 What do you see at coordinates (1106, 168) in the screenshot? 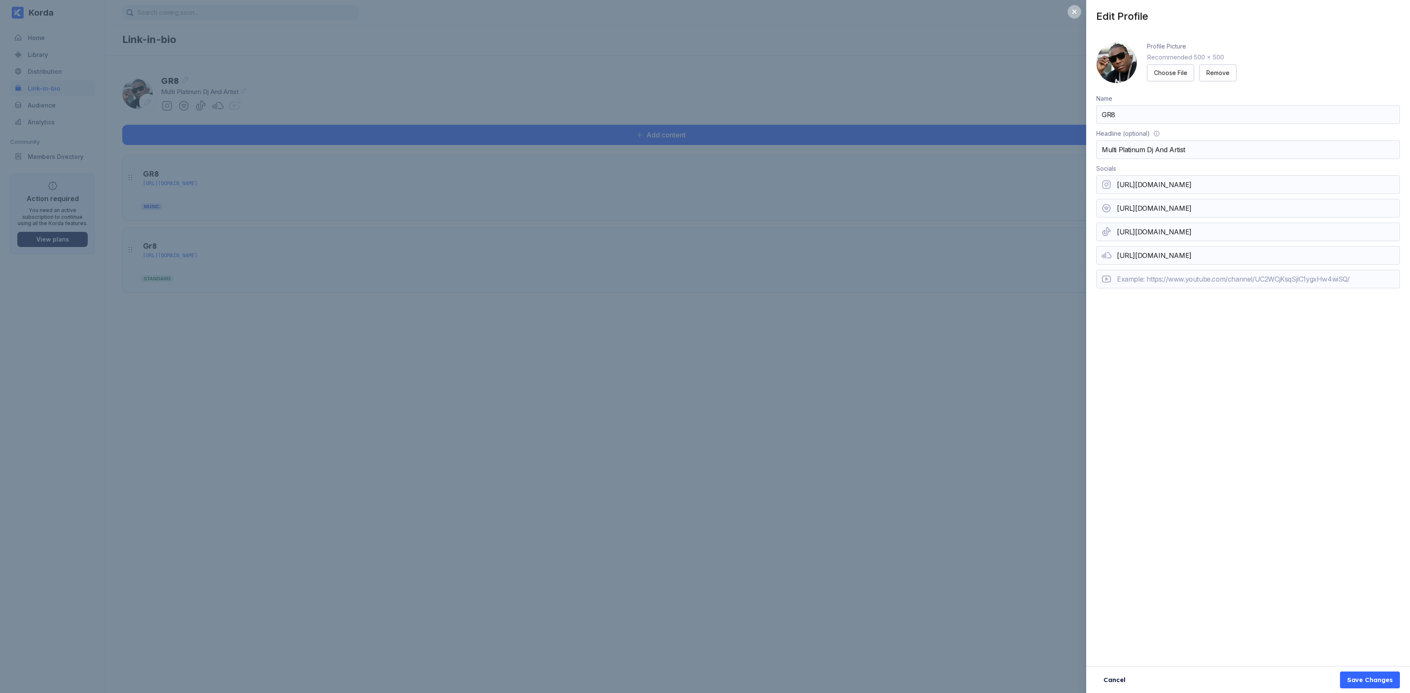
I see `div: Socials` at bounding box center [1106, 168].